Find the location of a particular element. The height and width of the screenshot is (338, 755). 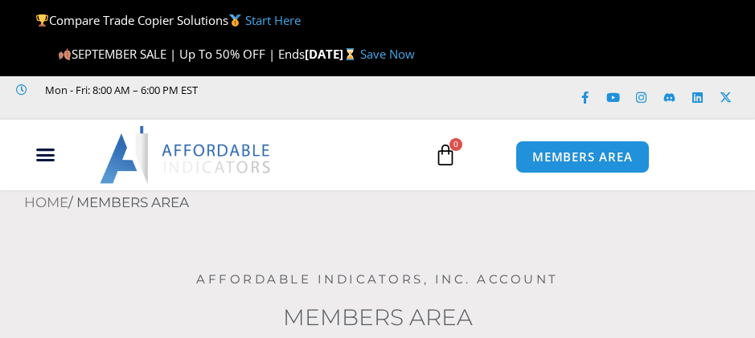

img: LogoAI | Affordable Indicators – NinjaTrader is located at coordinates (186, 155).